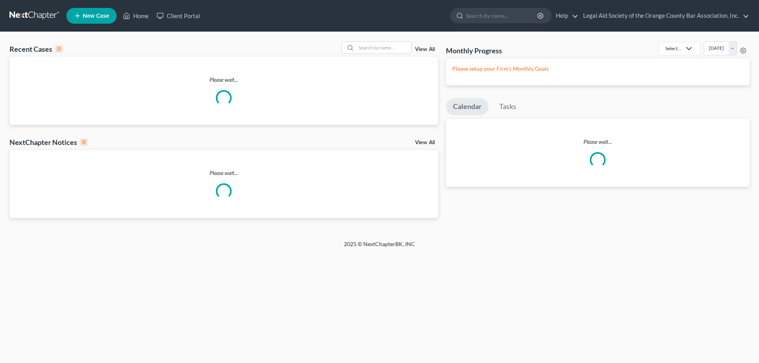 This screenshot has height=363, width=759. What do you see at coordinates (673, 48) in the screenshot?
I see `div: Select...` at bounding box center [673, 48].